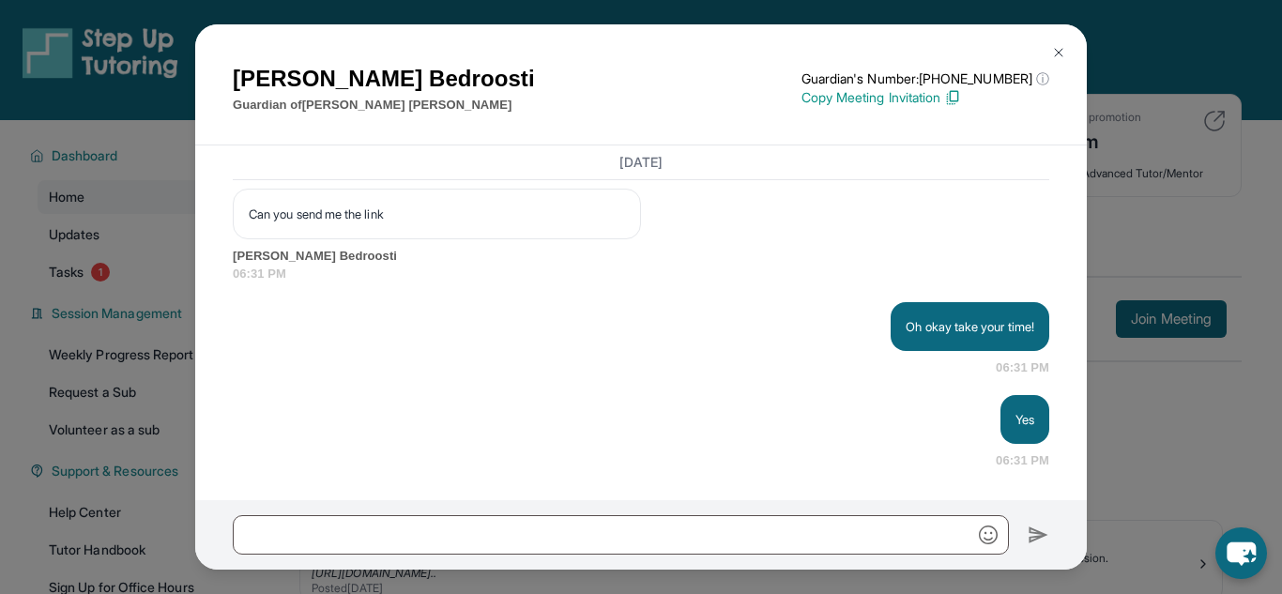 Image resolution: width=1282 pixels, height=594 pixels. I want to click on img: Send icon, so click(1038, 535).